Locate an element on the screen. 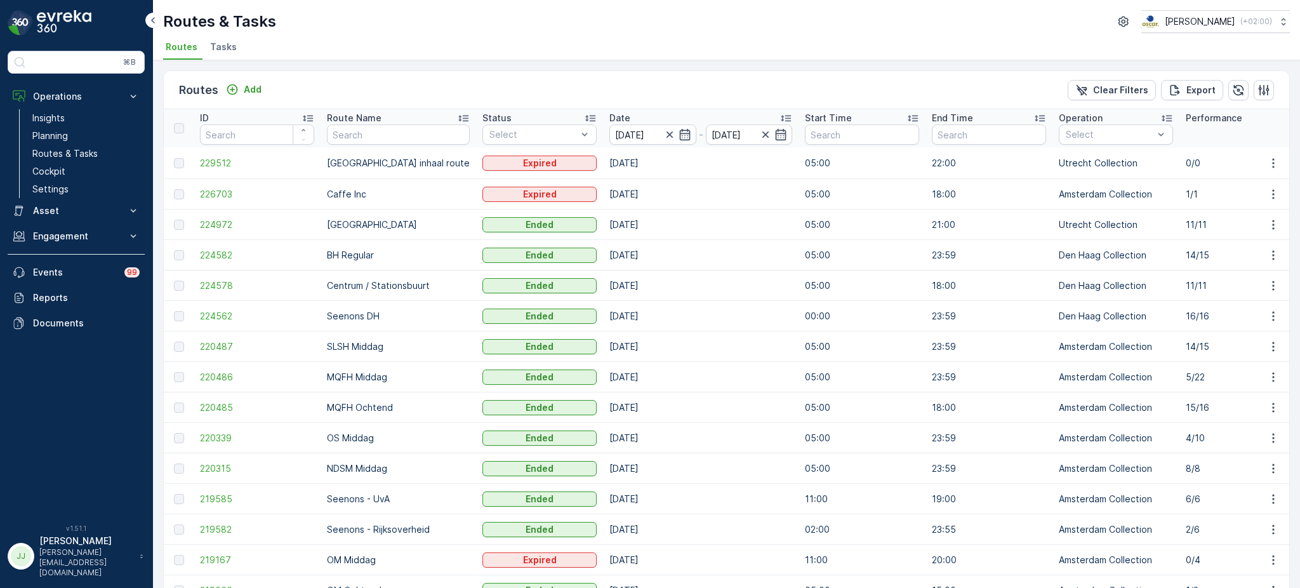 The height and width of the screenshot is (588, 1300). p: Routes & Tasks is located at coordinates (65, 154).